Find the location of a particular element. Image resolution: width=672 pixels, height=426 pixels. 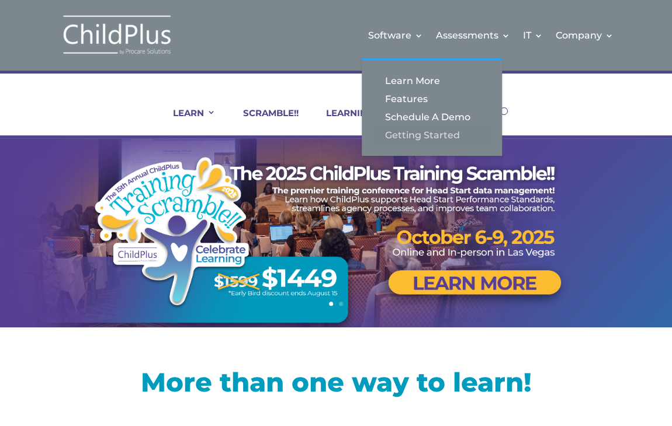

a: SCRAMBLE!! is located at coordinates (263, 121).